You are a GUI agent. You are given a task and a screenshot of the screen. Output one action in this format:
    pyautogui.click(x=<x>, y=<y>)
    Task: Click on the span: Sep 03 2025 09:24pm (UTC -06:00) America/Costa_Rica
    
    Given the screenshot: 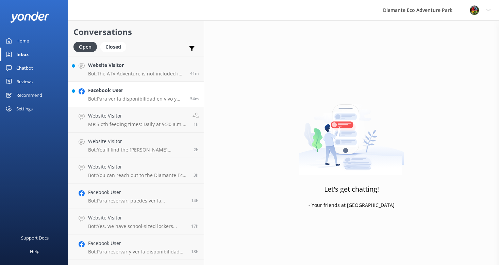 What is the action you would take?
    pyautogui.click(x=195, y=201)
    